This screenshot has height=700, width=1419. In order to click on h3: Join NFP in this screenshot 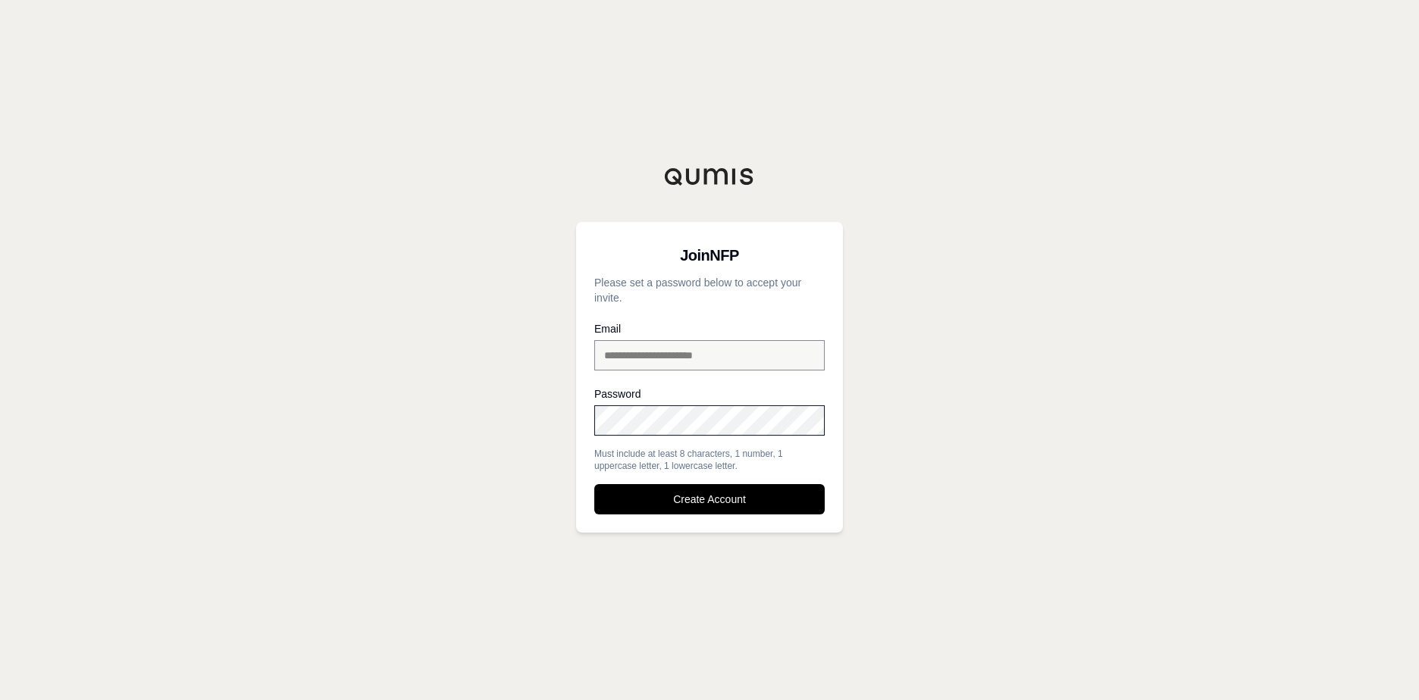, I will do `click(709, 255)`.